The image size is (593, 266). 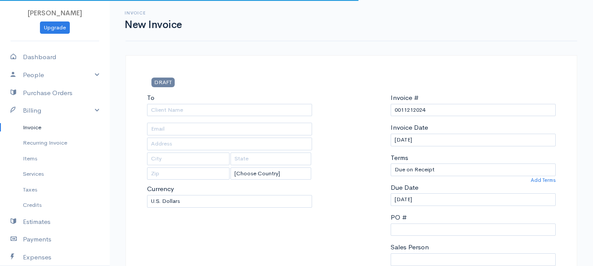 What do you see at coordinates (153, 13) in the screenshot?
I see `h6: Invoice` at bounding box center [153, 13].